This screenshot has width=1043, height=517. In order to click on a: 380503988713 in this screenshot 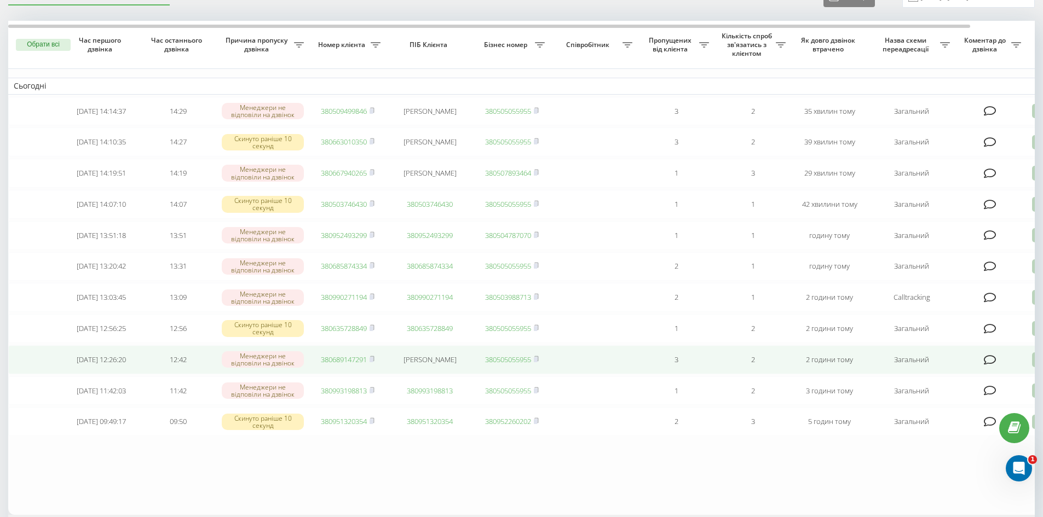, I will do `click(508, 297)`.